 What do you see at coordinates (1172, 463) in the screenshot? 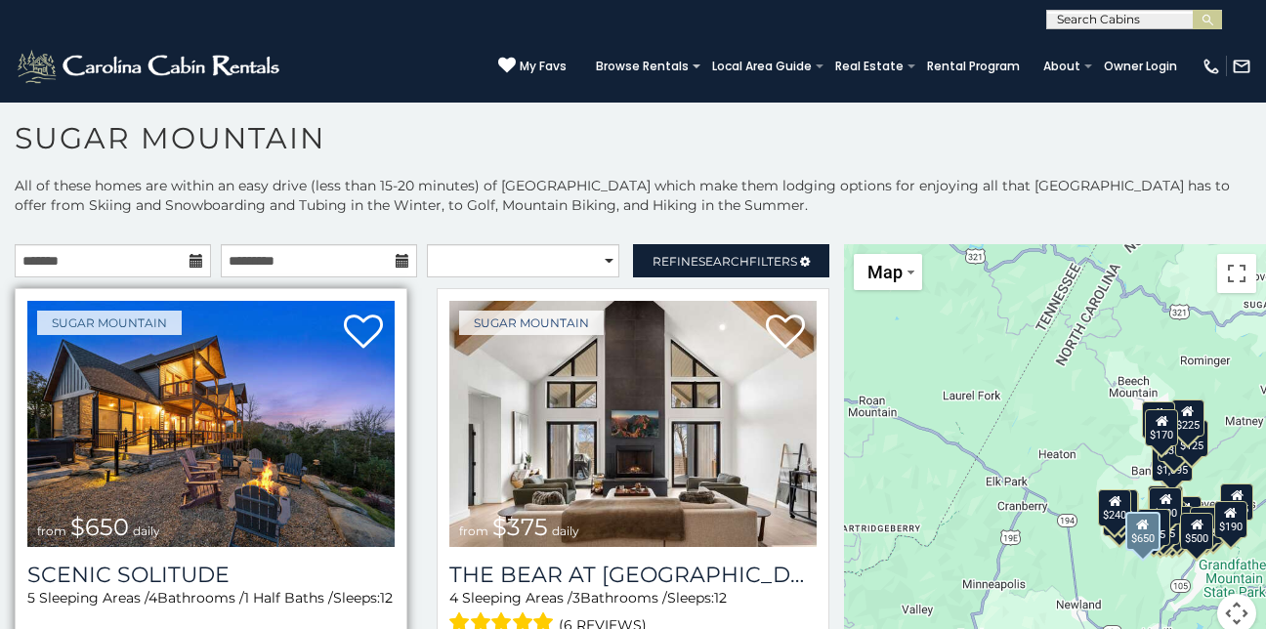
I see `div: $1,095` at bounding box center [1172, 463].